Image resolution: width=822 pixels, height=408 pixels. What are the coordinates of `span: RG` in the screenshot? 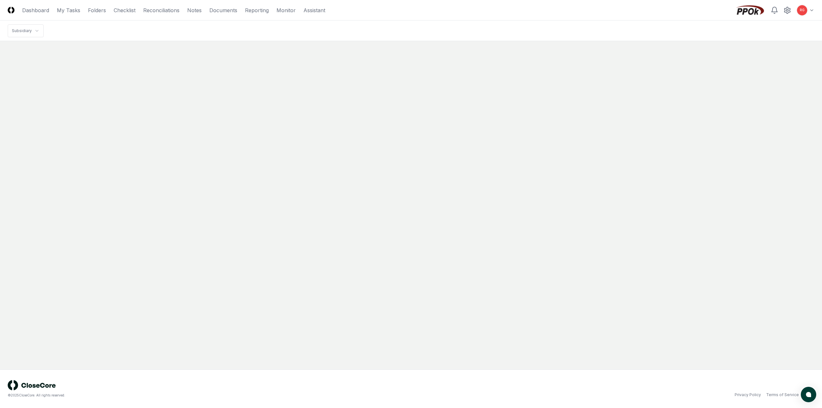 It's located at (802, 10).